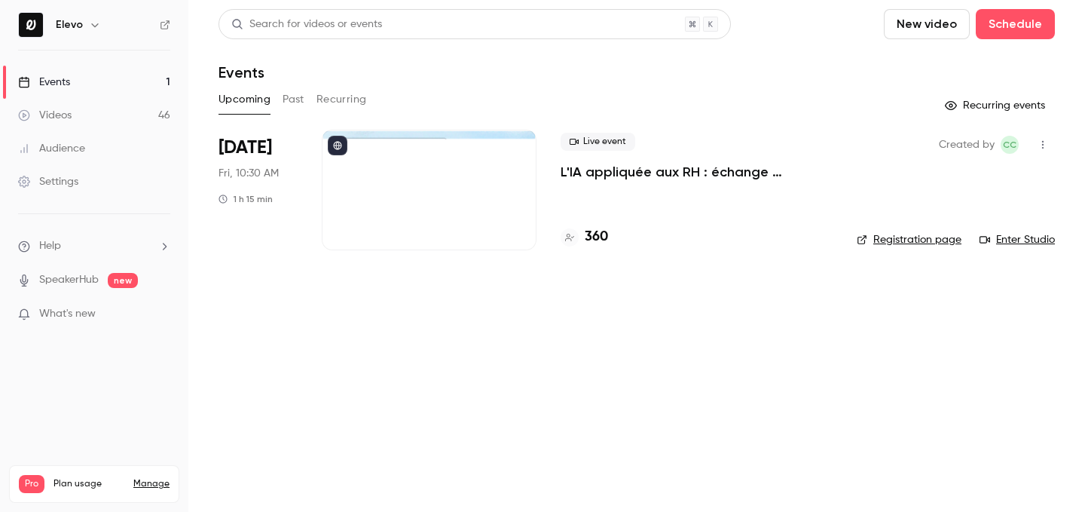 This screenshot has width=1085, height=512. I want to click on img: Elevo, so click(31, 25).